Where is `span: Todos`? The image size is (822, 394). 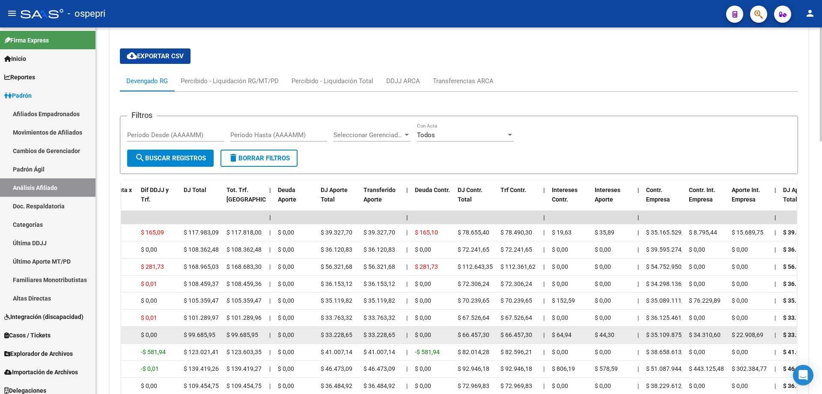 span: Todos is located at coordinates (426, 135).